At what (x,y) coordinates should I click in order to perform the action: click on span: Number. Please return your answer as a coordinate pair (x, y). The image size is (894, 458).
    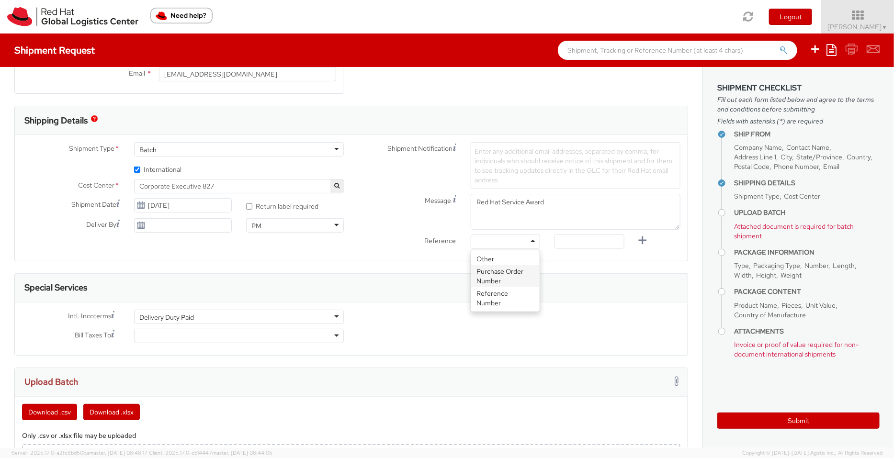
    Looking at the image, I should click on (817, 266).